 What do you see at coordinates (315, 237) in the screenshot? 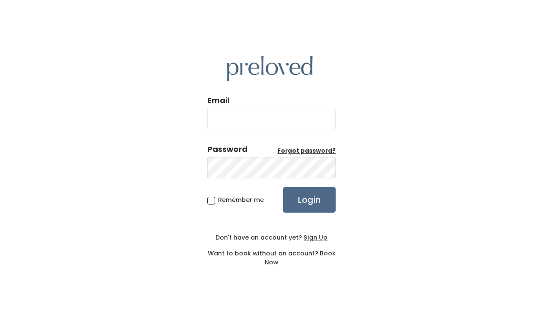
I see `a: Sign Up` at bounding box center [315, 237].